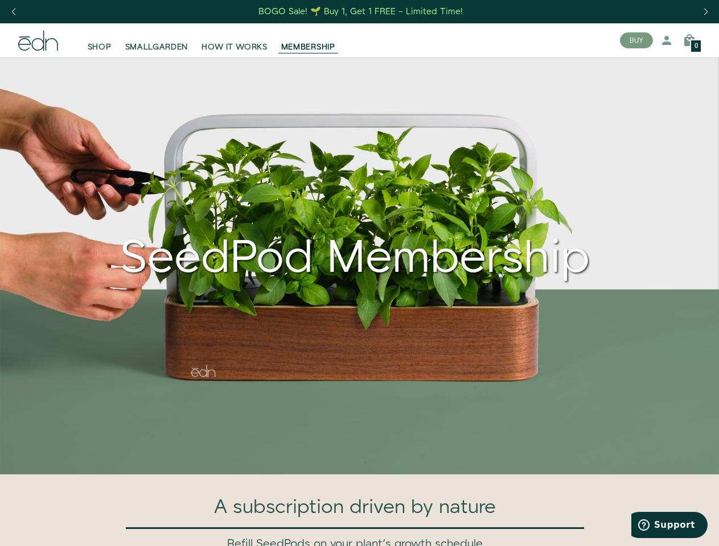  I want to click on span: SHOP, so click(100, 47).